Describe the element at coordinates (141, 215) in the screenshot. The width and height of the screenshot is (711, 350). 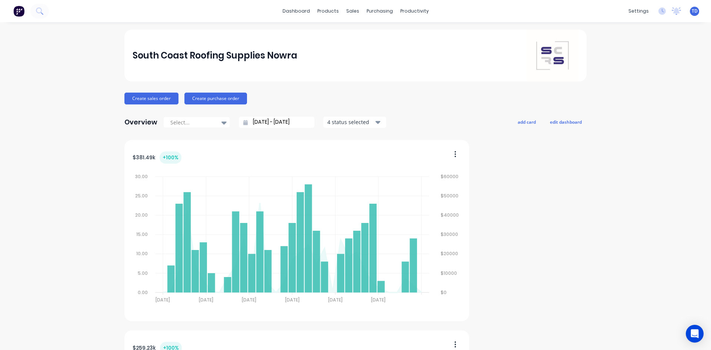
I see `tspan: 20.00` at that location.